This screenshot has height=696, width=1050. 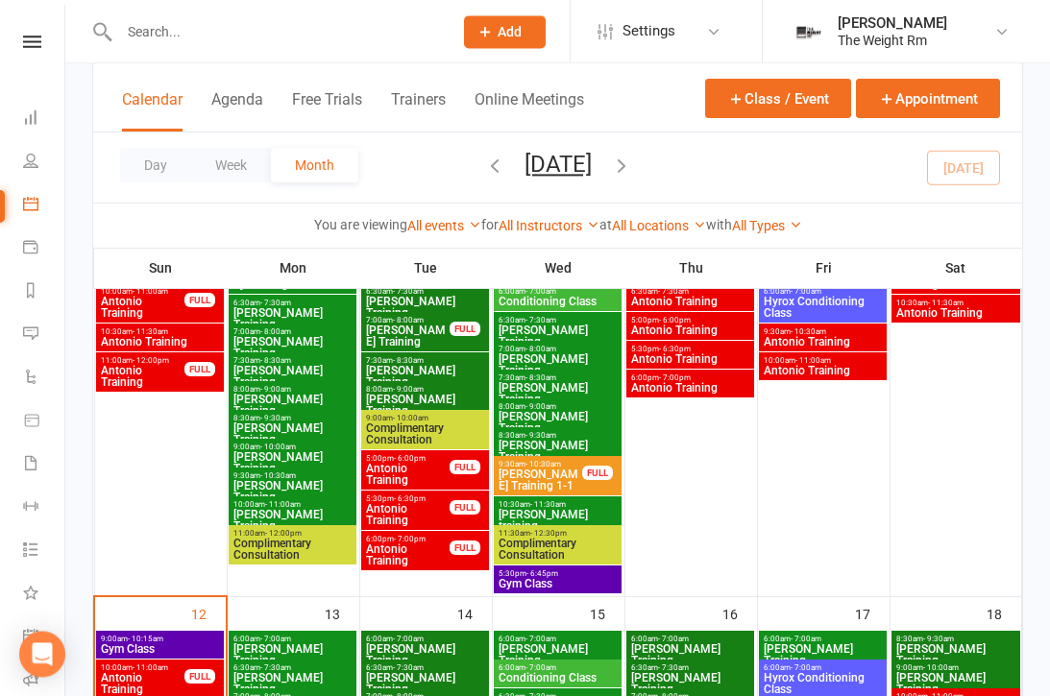 I want to click on span: - 10:15am, so click(x=145, y=639).